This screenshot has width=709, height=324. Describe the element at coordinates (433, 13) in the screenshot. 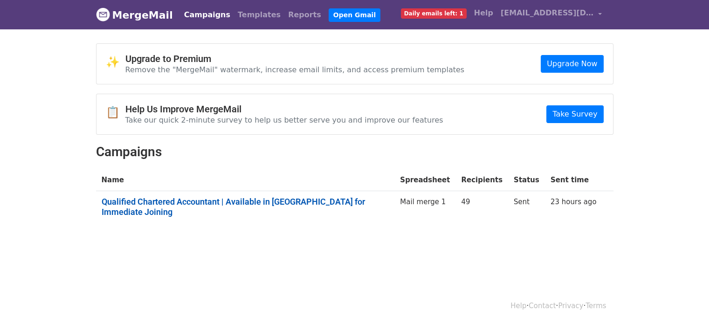

I see `a: Daily emails left: 1` at that location.